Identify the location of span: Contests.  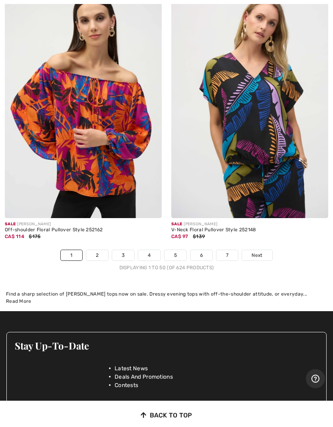
(126, 385).